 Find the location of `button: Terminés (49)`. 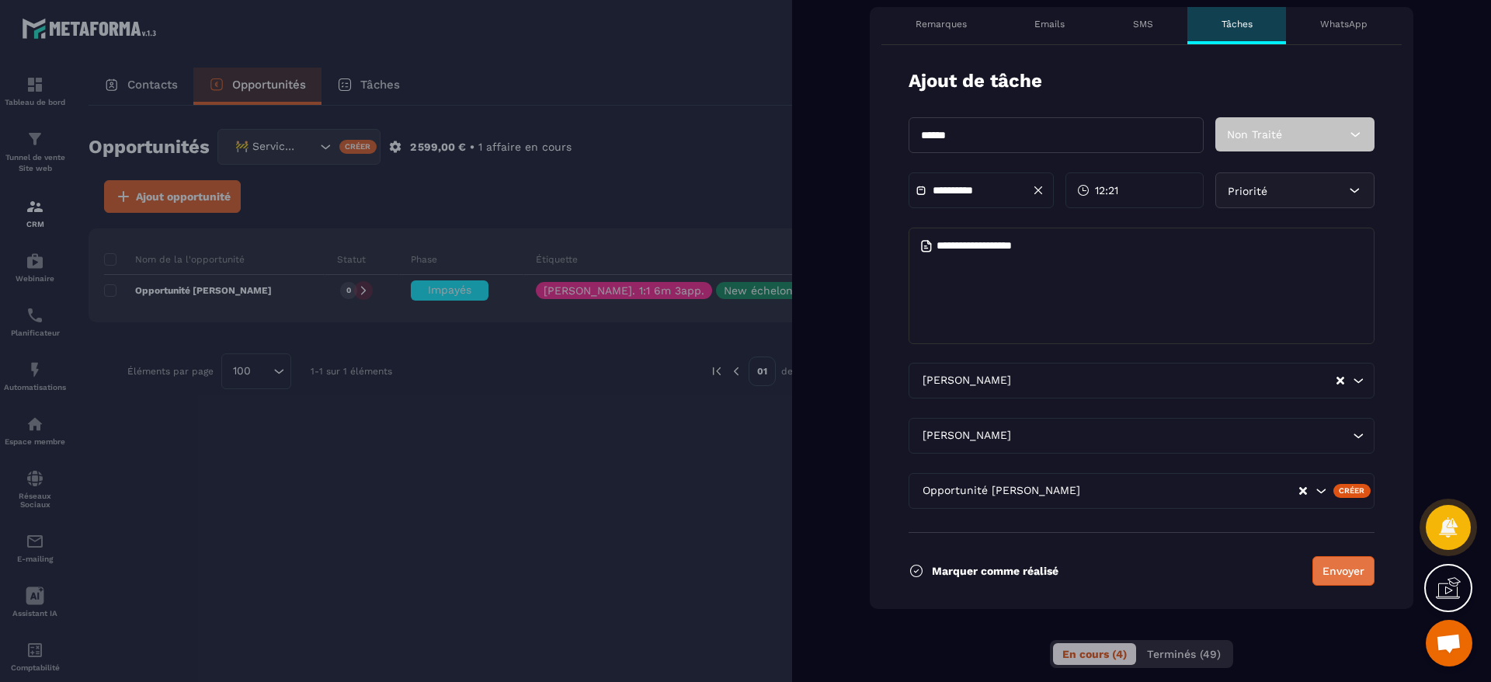

button: Terminés (49) is located at coordinates (1184, 654).